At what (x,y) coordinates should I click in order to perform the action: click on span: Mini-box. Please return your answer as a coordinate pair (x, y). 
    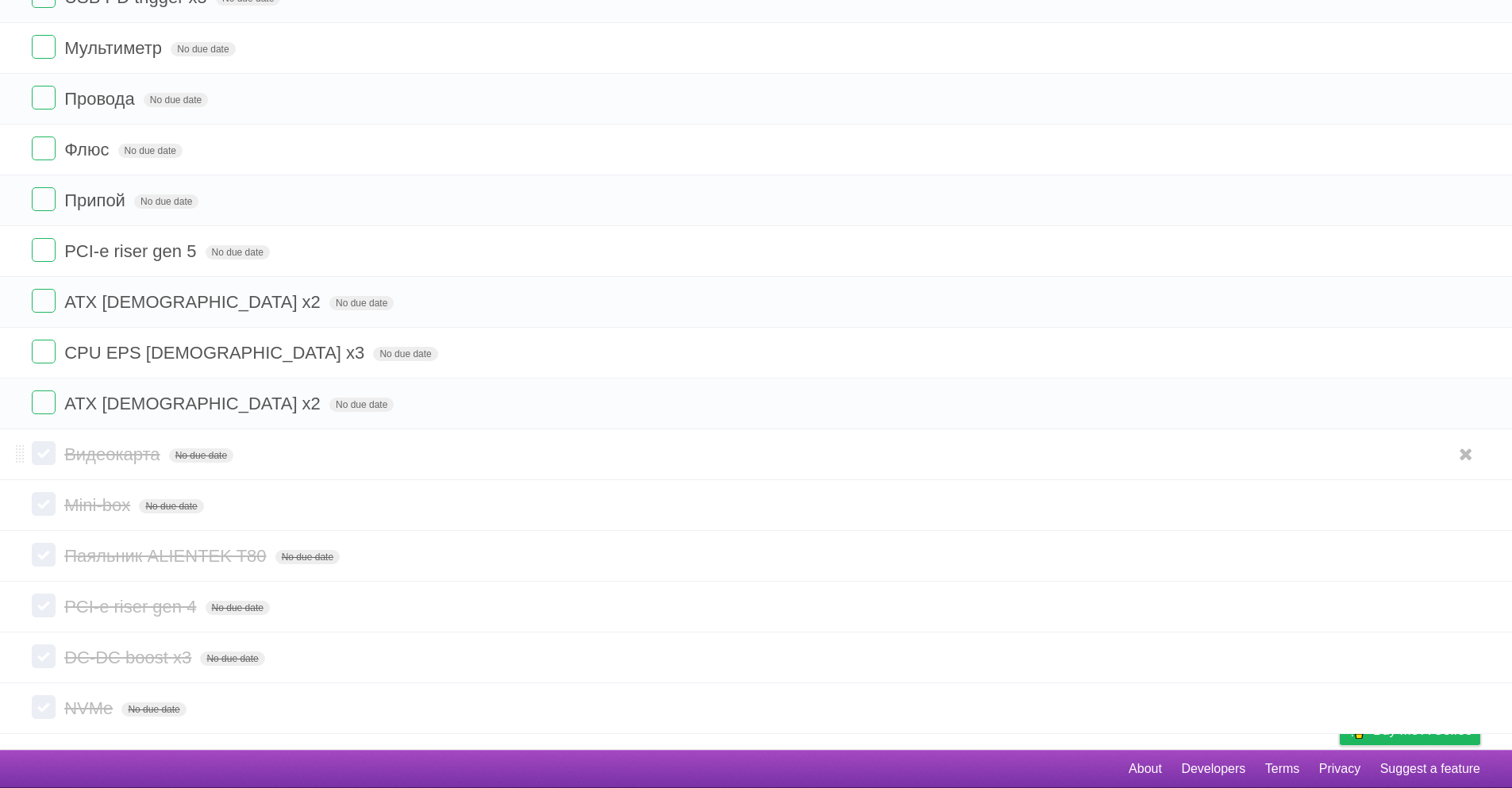
    Looking at the image, I should click on (100, 505).